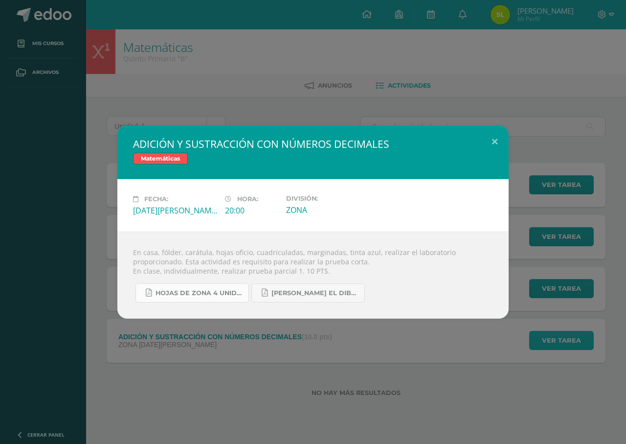 This screenshot has width=626, height=444. What do you see at coordinates (251, 210) in the screenshot?
I see `div: 20:00` at bounding box center [251, 210].